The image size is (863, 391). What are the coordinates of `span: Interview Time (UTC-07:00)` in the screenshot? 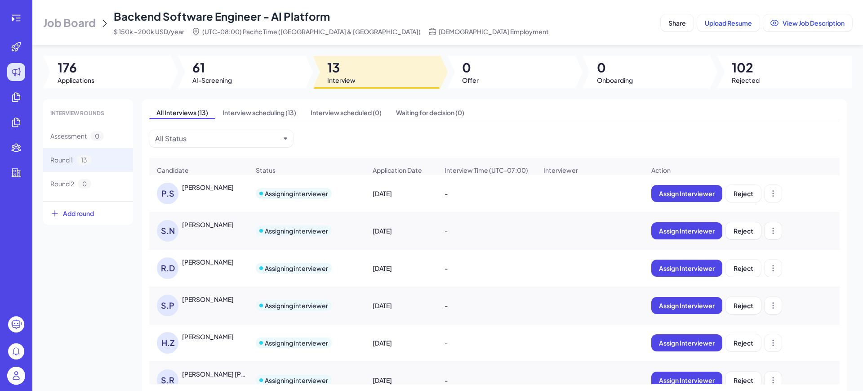 It's located at (486, 170).